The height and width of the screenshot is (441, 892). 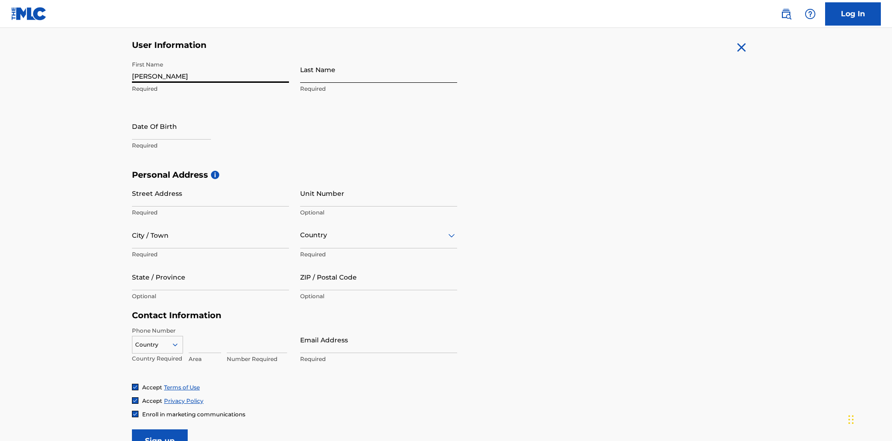 What do you see at coordinates (787, 14) in the screenshot?
I see `a: Public Search` at bounding box center [787, 14].